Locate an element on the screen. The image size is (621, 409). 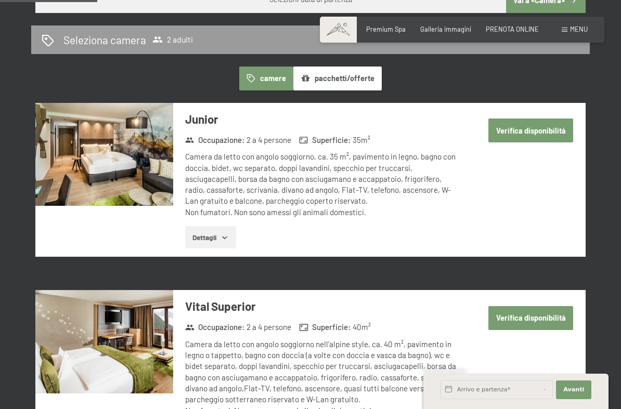
a: PRENOTA ONLINE is located at coordinates (512, 29).